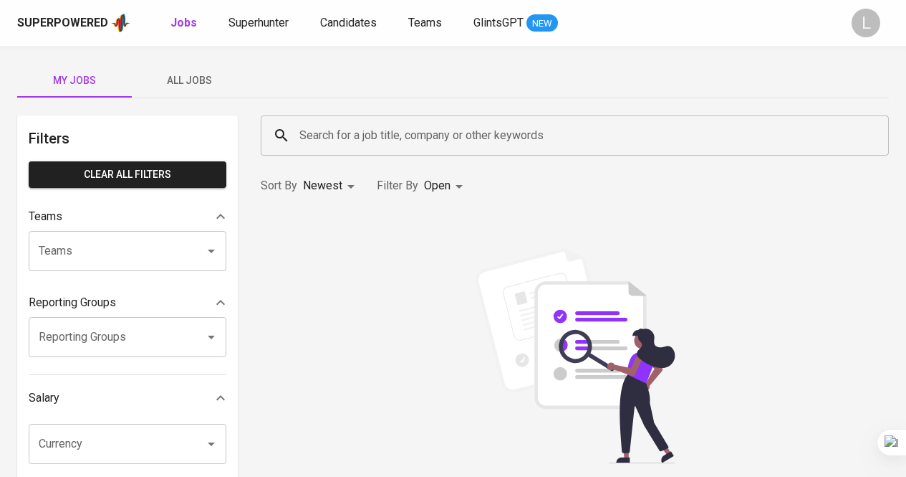 This screenshot has height=477, width=906. What do you see at coordinates (185, 23) in the screenshot?
I see `a: Jobs` at bounding box center [185, 23].